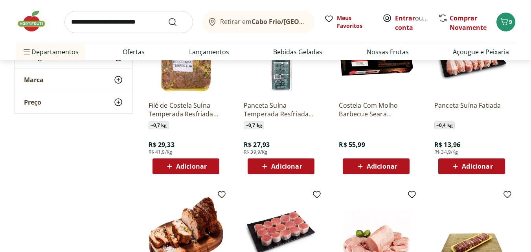  What do you see at coordinates (256, 152) in the screenshot?
I see `span: R$ 39,9/Kg` at bounding box center [256, 152].